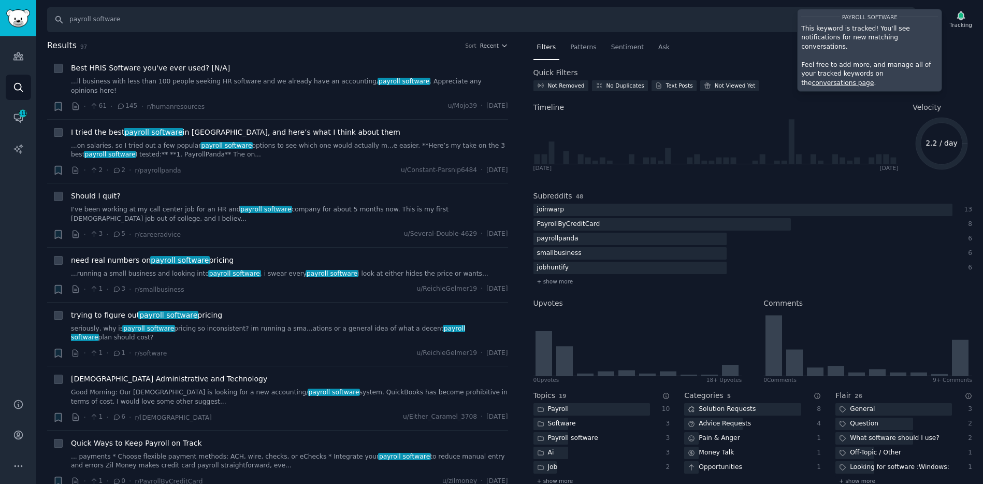  What do you see at coordinates (664, 48) in the screenshot?
I see `span: Ask` at bounding box center [664, 48].